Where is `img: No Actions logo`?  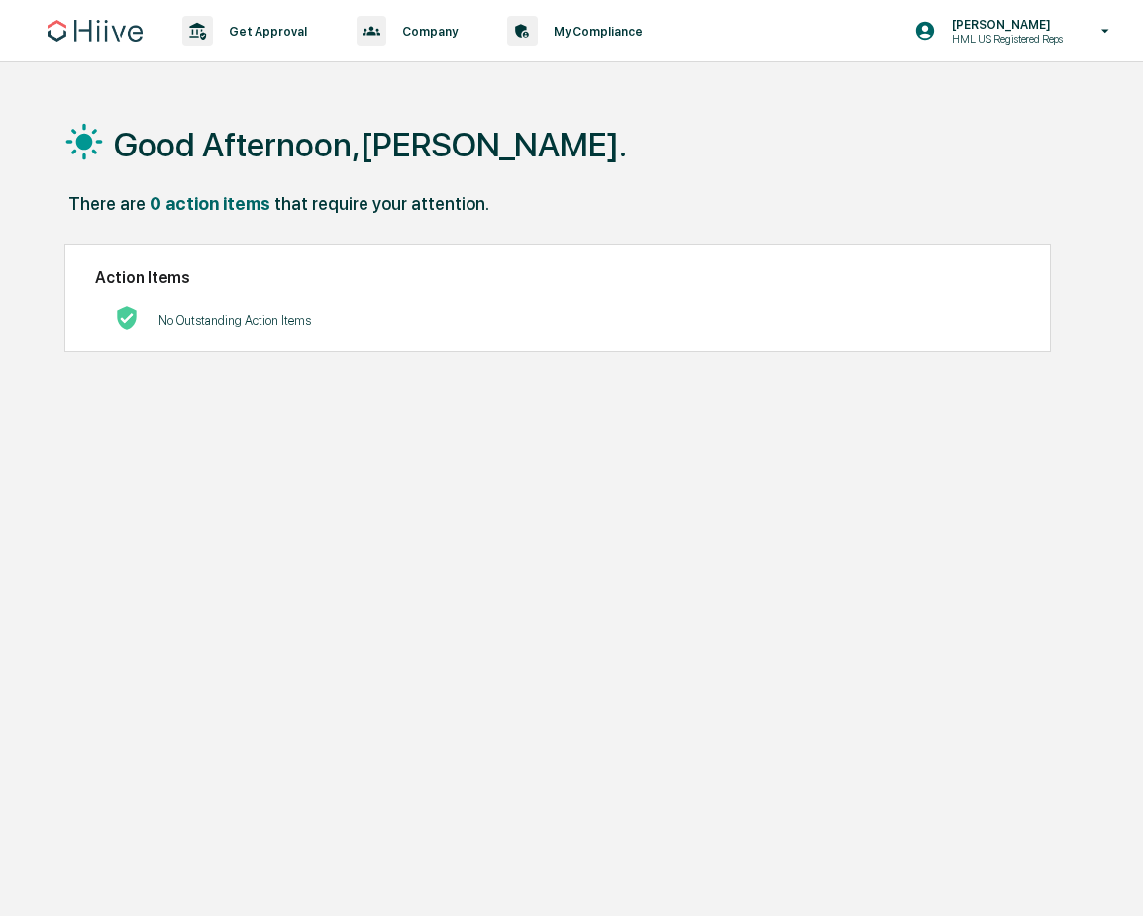
img: No Actions logo is located at coordinates (127, 318).